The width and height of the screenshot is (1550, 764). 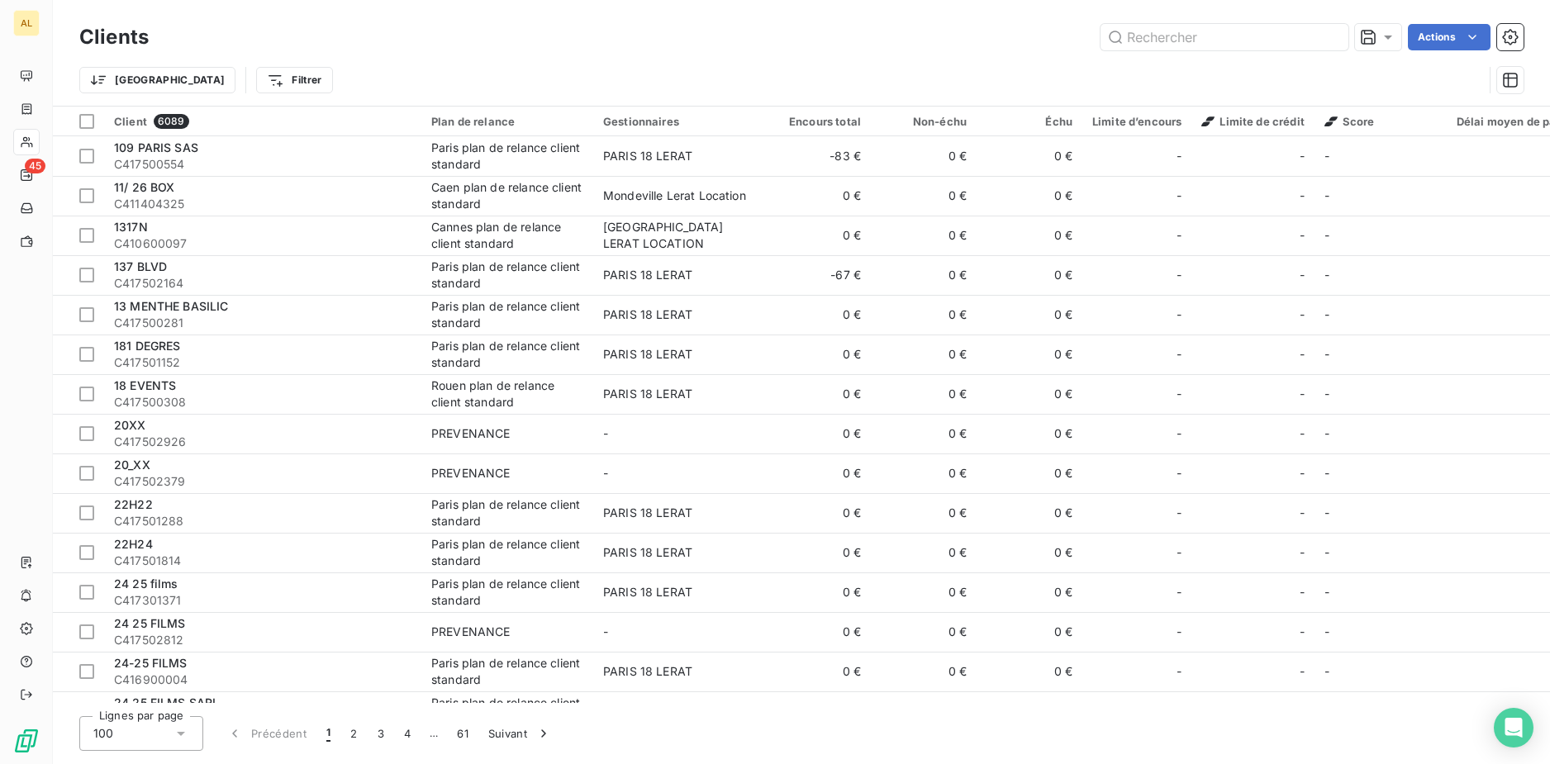 I want to click on span: 20XX, so click(x=130, y=425).